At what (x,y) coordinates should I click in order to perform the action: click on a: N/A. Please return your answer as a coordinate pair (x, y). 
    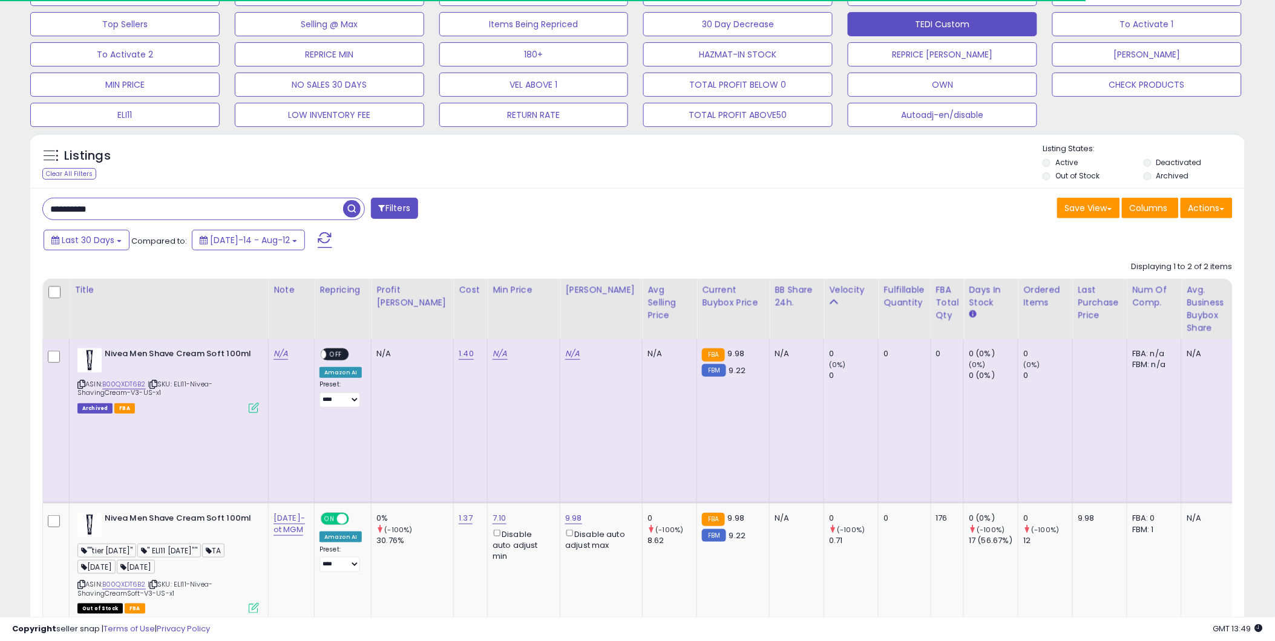
    Looking at the image, I should click on (572, 354).